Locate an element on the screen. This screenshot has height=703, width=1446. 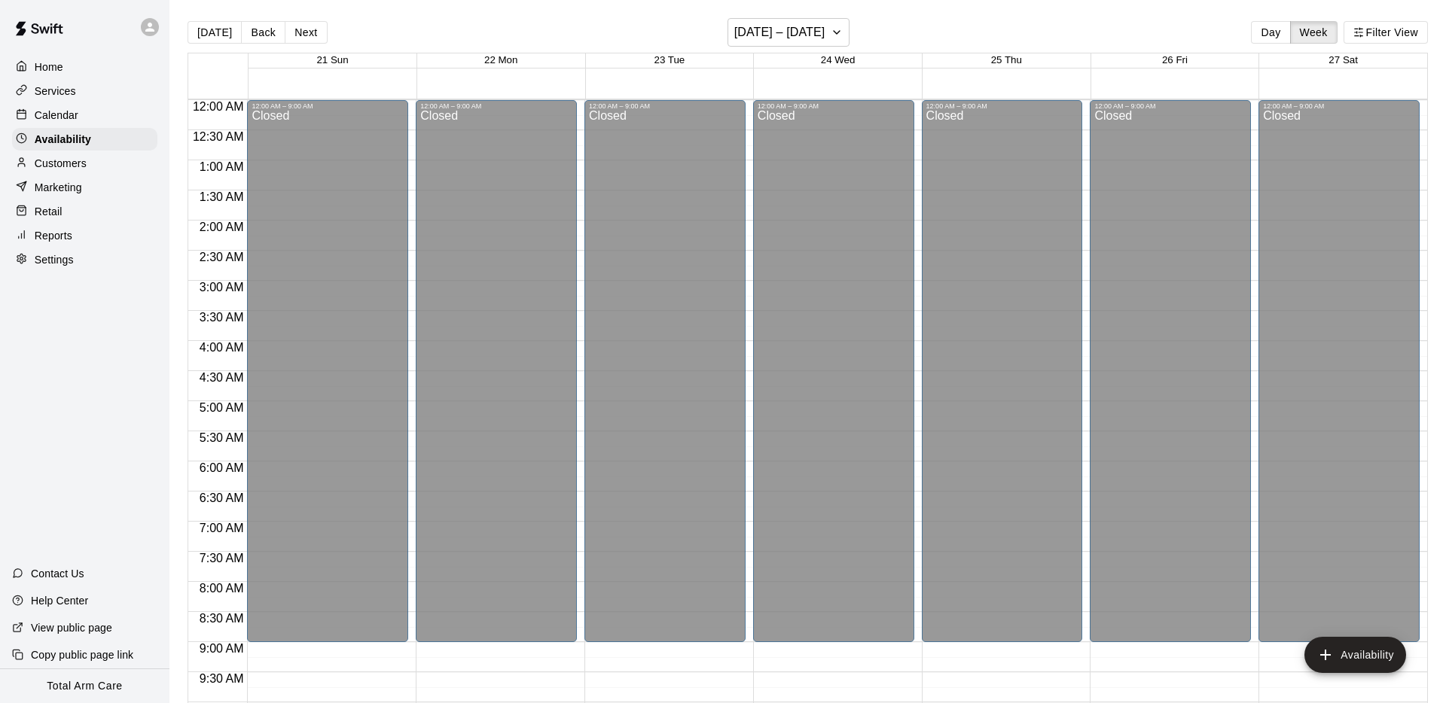
div: Customers is located at coordinates (84, 163).